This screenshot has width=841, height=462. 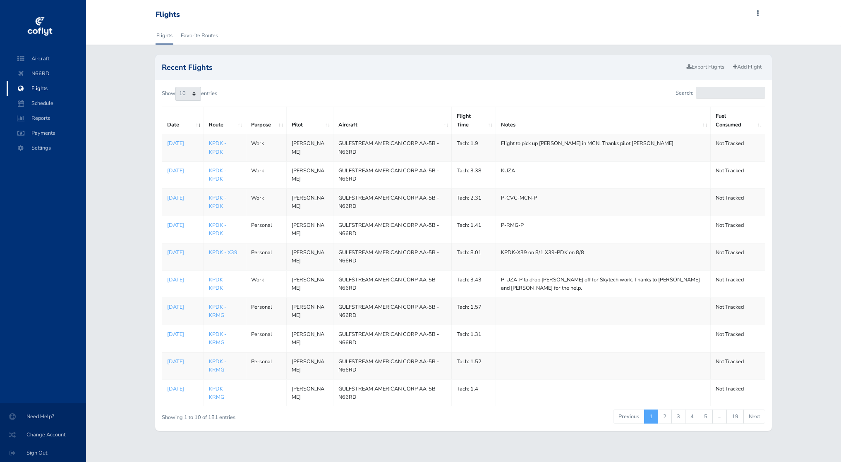 I want to click on span: Sign Out, so click(x=43, y=453).